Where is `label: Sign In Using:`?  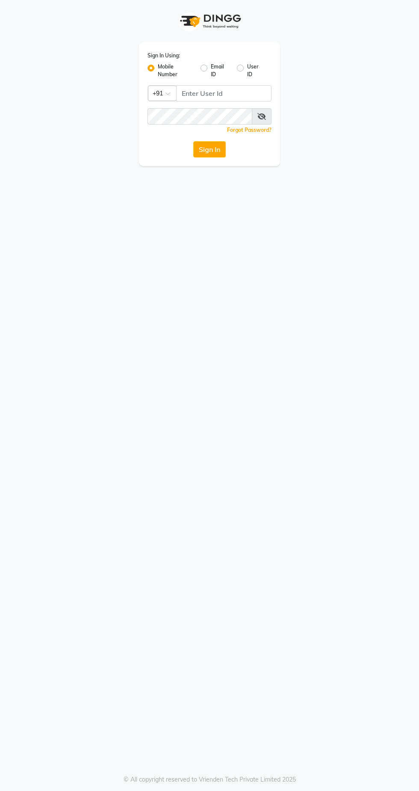
label: Sign In Using: is located at coordinates (164, 56).